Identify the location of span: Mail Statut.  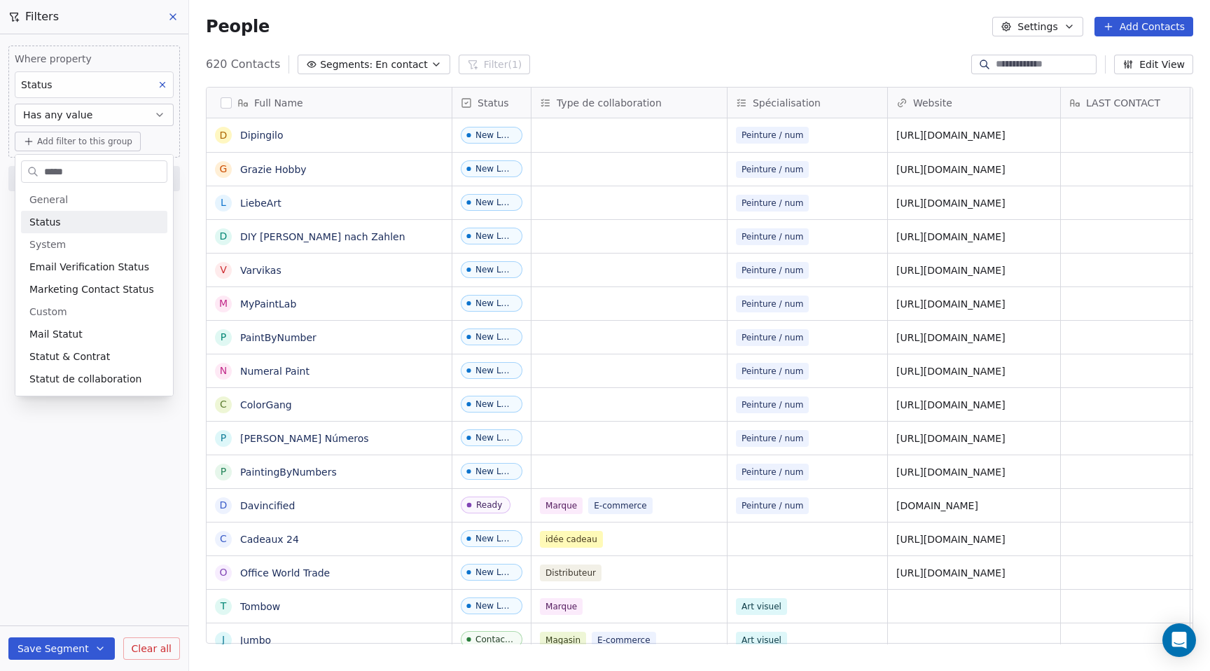
(56, 334).